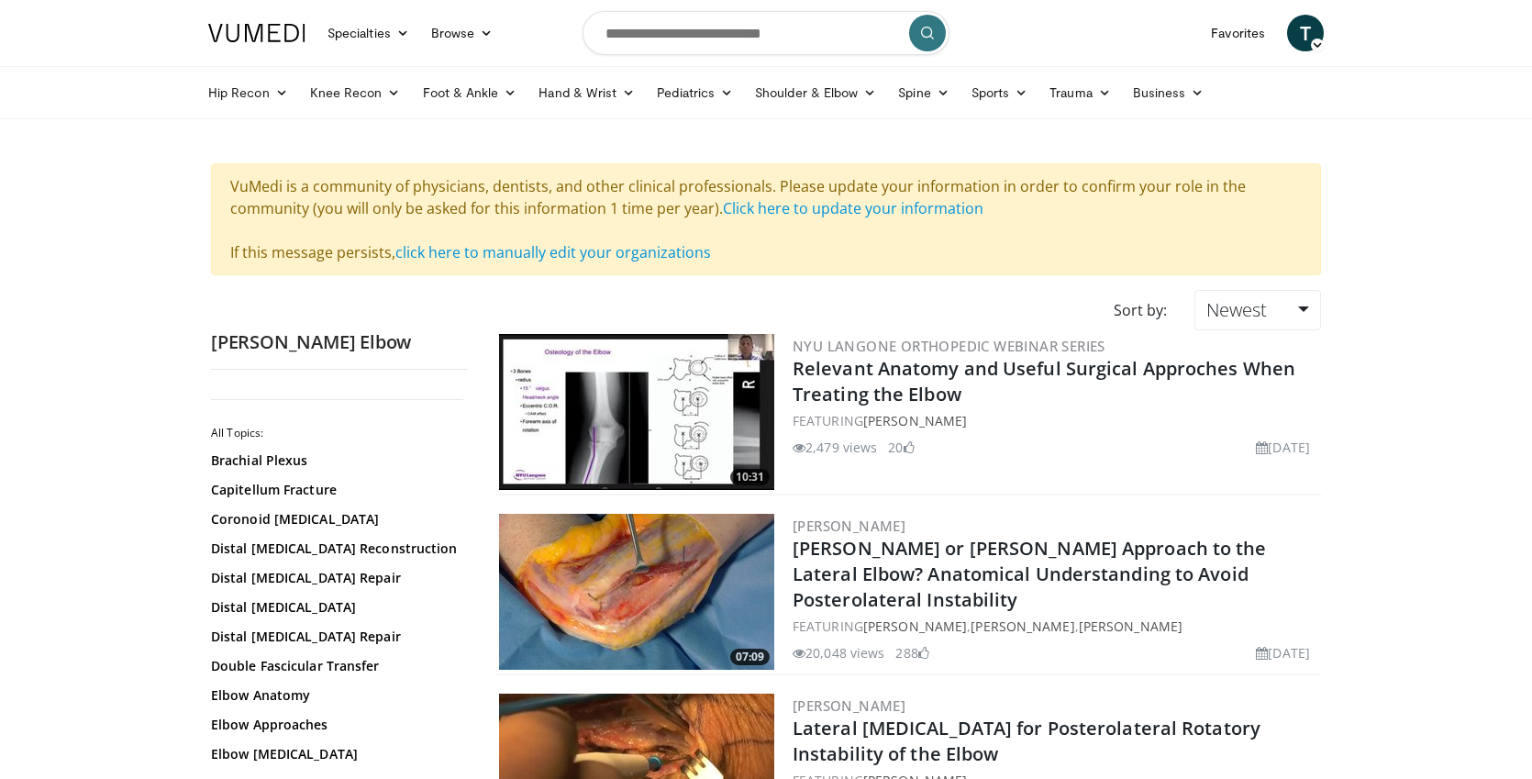 This screenshot has width=1532, height=779. What do you see at coordinates (1000, 93) in the screenshot?
I see `a: Sports` at bounding box center [1000, 93].